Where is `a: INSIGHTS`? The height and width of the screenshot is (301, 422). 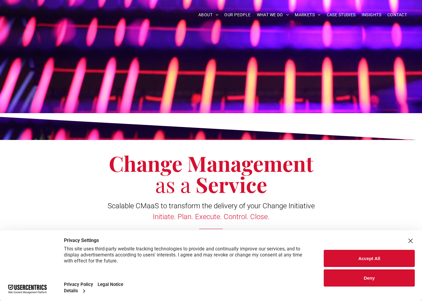 a: INSIGHTS is located at coordinates (371, 15).